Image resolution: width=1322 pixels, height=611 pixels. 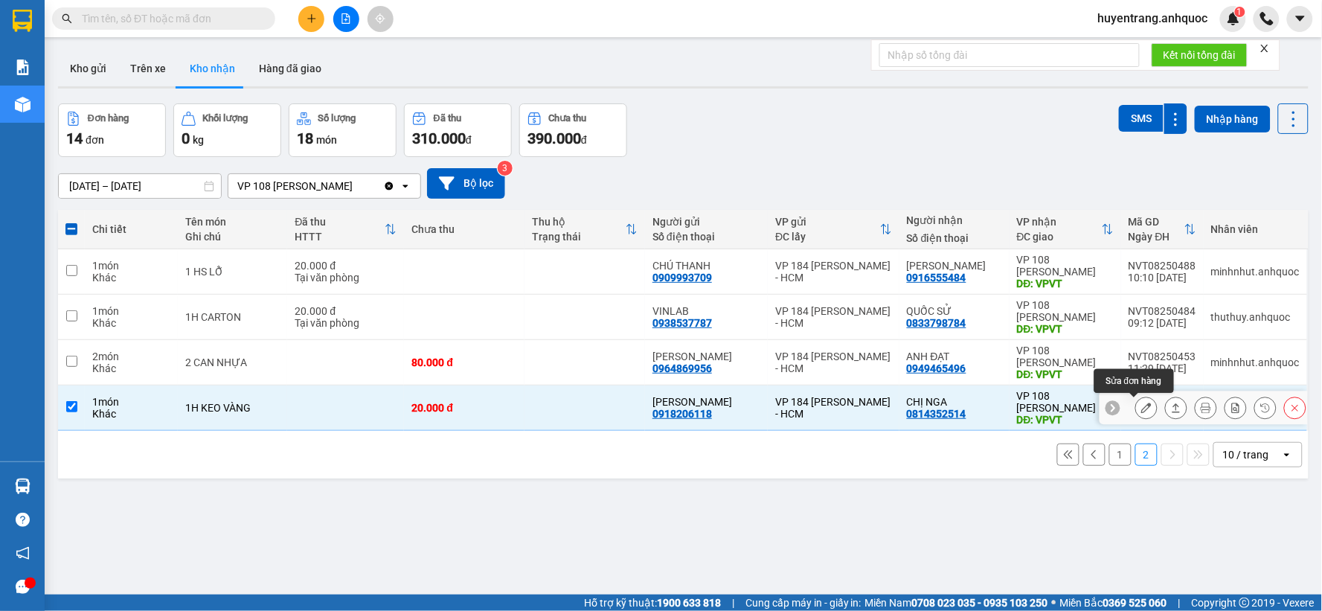 I want to click on span: kg, so click(x=198, y=140).